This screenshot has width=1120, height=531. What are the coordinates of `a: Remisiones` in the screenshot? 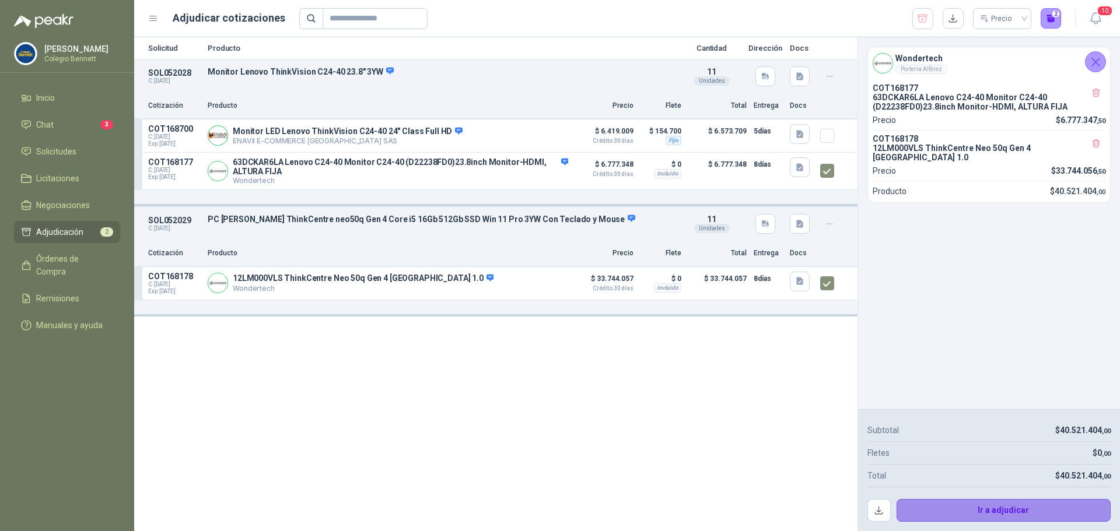 It's located at (67, 299).